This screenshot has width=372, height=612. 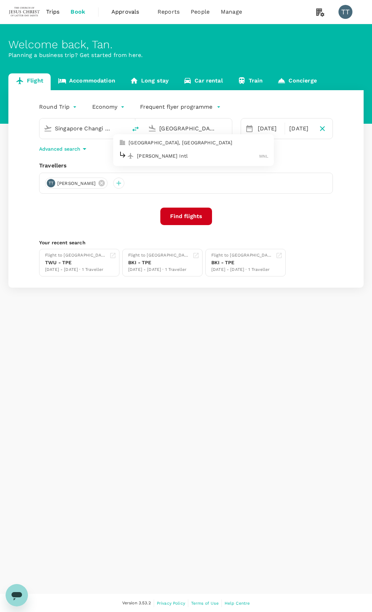 I want to click on button: Frequent flyer programme, so click(x=180, y=107).